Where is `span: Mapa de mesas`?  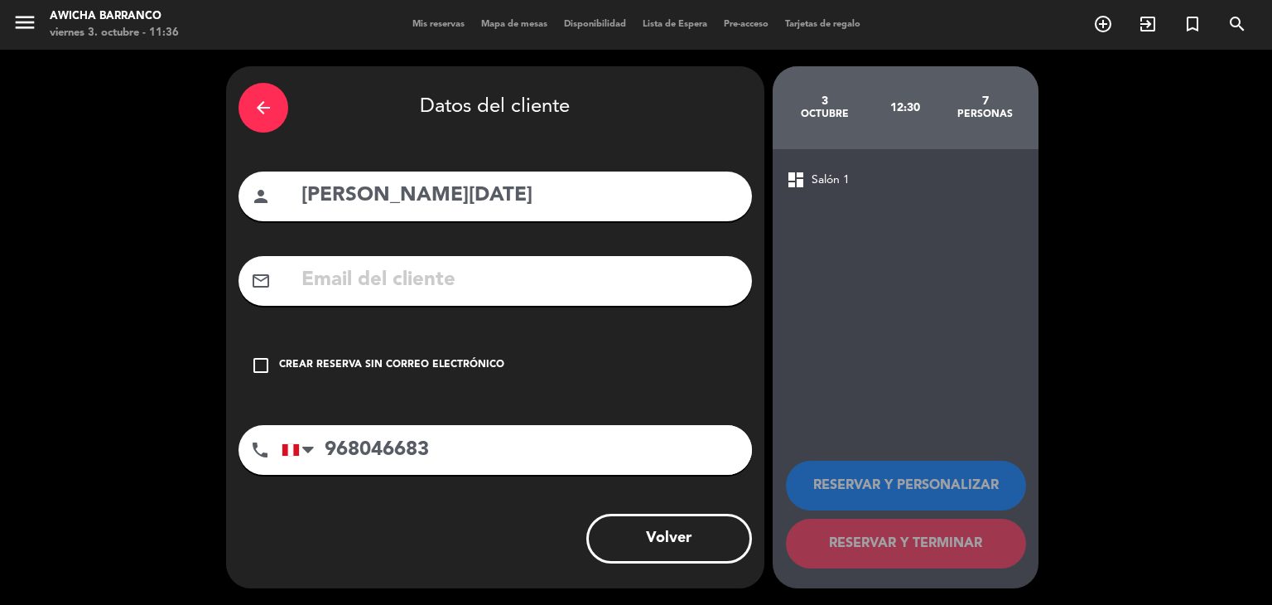 span: Mapa de mesas is located at coordinates (514, 24).